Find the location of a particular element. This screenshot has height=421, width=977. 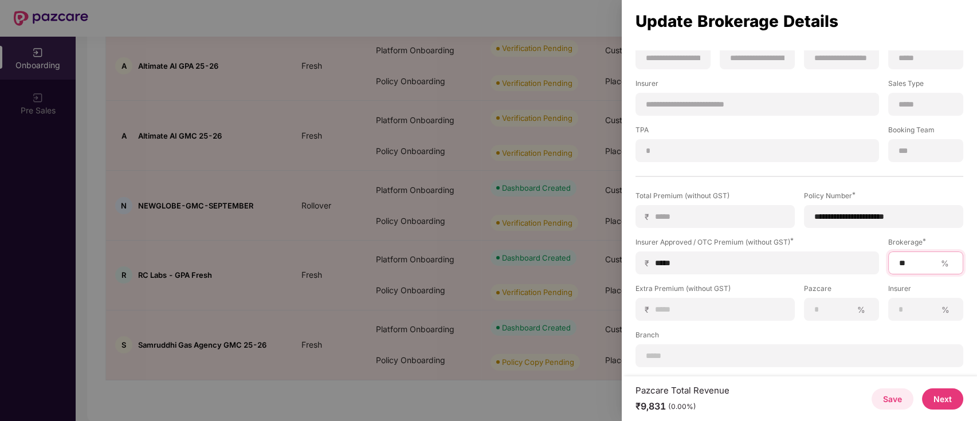

label: Total Premium (without GST) is located at coordinates (715, 198).